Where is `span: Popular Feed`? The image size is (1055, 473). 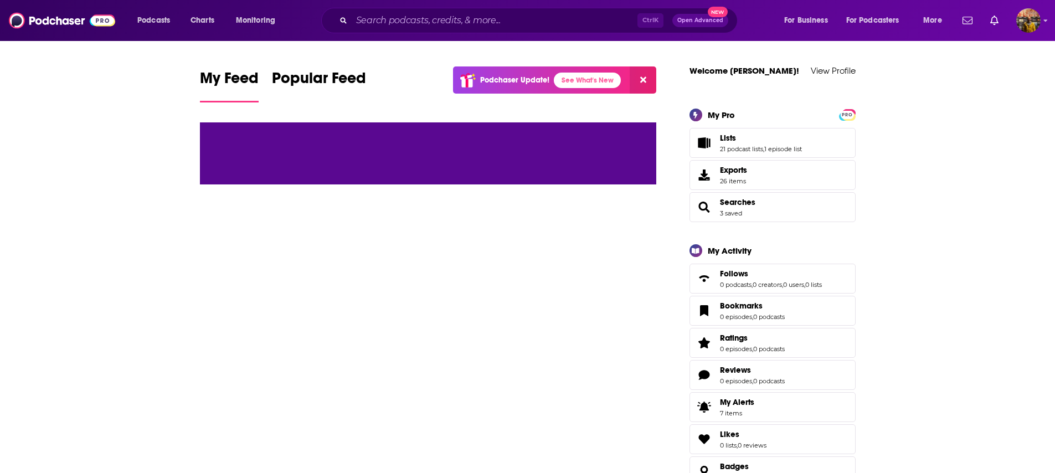 span: Popular Feed is located at coordinates (319, 81).